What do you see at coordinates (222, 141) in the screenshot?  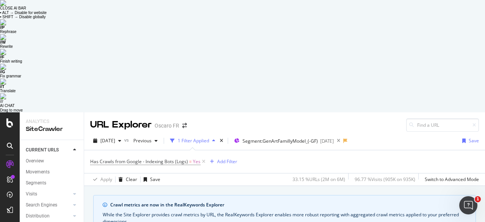 I see `div: times` at bounding box center [222, 141].